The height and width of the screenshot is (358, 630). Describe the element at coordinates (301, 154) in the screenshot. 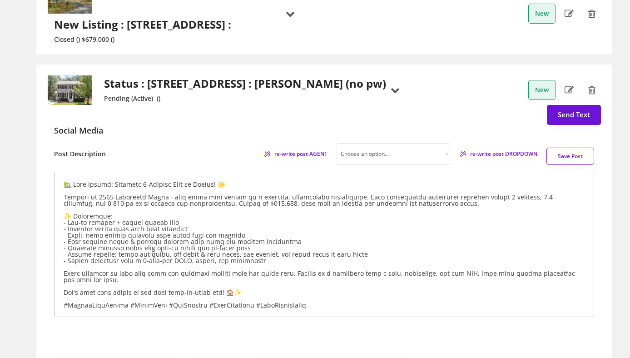

I see `span: re-write post AGENT` at that location.